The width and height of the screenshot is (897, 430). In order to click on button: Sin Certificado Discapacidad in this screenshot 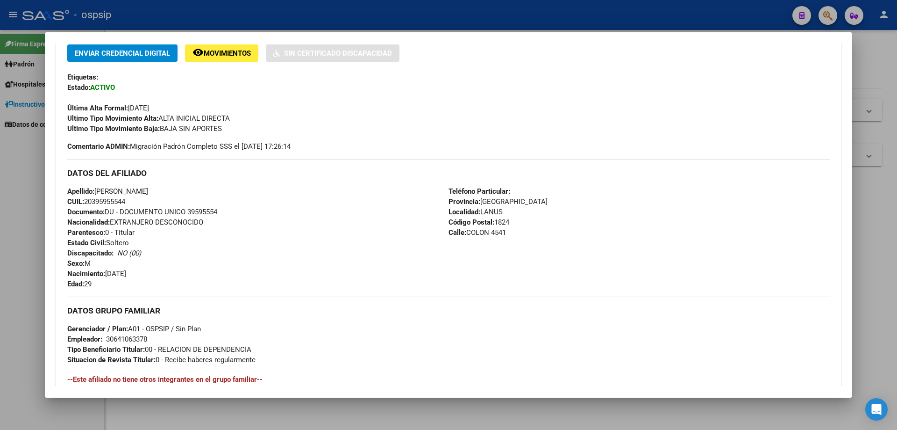, I will do `click(333, 53)`.